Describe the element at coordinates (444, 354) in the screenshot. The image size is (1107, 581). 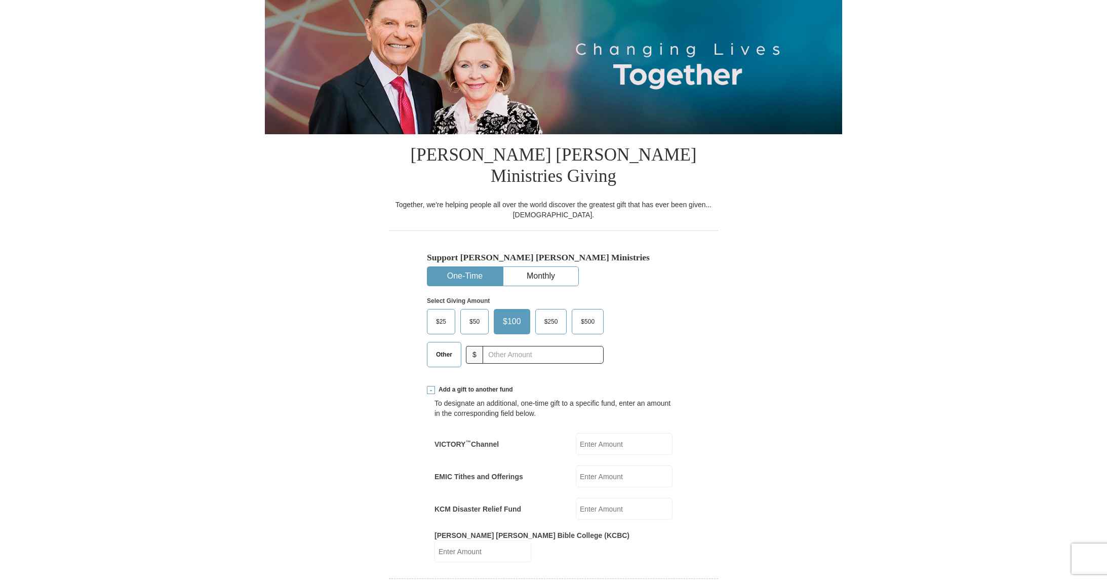
I see `span: Other` at that location.